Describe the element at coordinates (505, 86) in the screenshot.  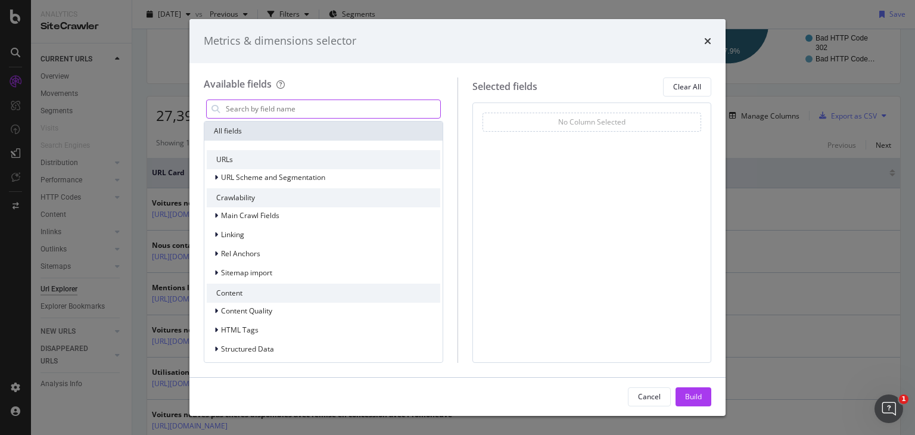
I see `div: Selected fields` at that location.